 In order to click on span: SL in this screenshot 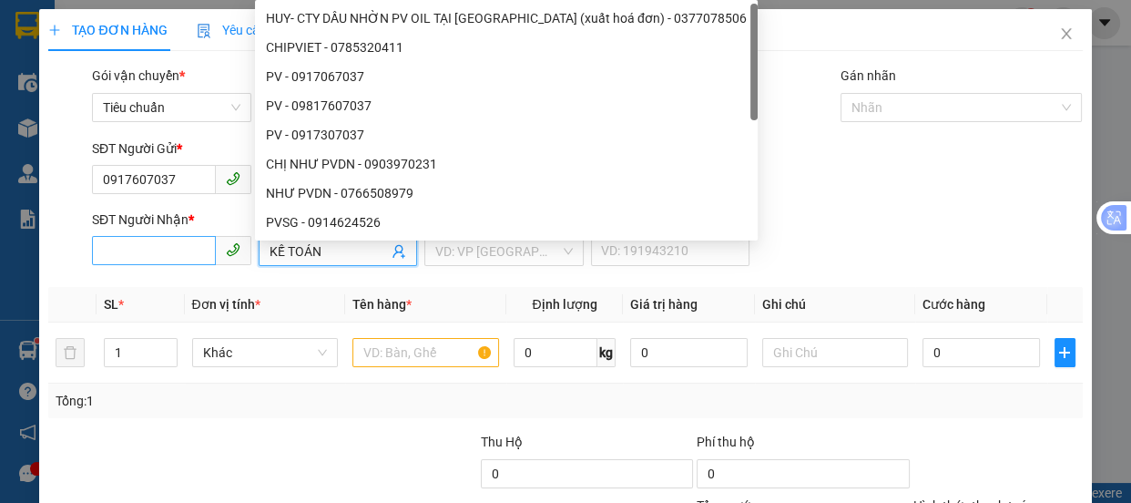, I will do `click(111, 304)`.